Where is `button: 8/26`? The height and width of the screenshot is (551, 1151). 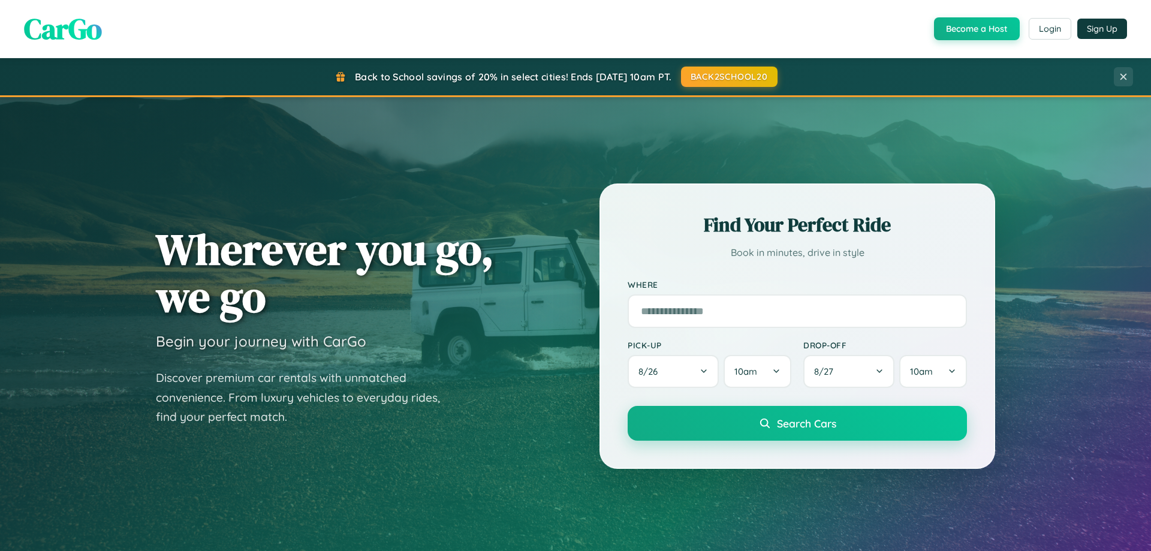 button: 8/26 is located at coordinates (673, 371).